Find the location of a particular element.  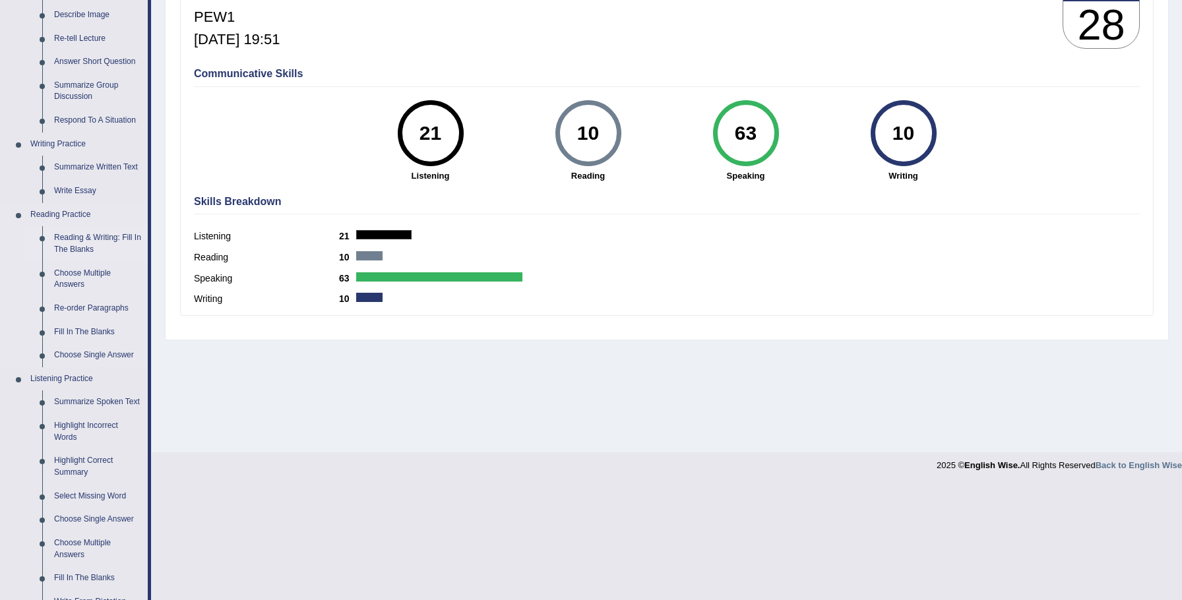

a: Summarize Spoken Text is located at coordinates (98, 402).